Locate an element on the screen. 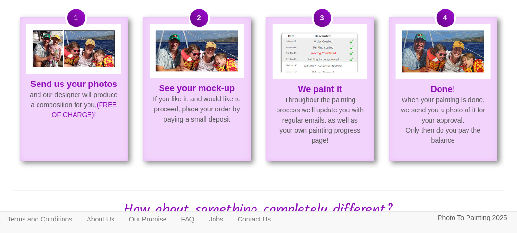  strong: See your mock-up is located at coordinates (197, 88).